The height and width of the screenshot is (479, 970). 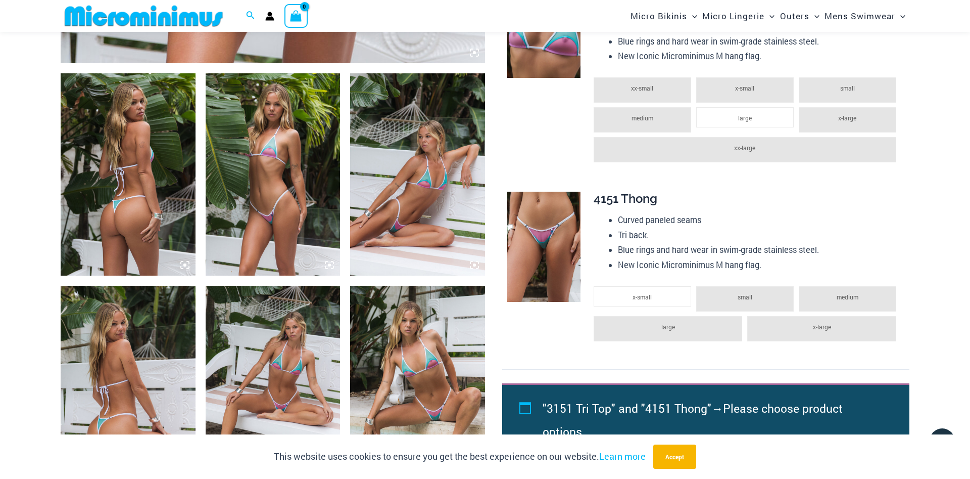 I want to click on span: Micro Bikinis, so click(x=659, y=16).